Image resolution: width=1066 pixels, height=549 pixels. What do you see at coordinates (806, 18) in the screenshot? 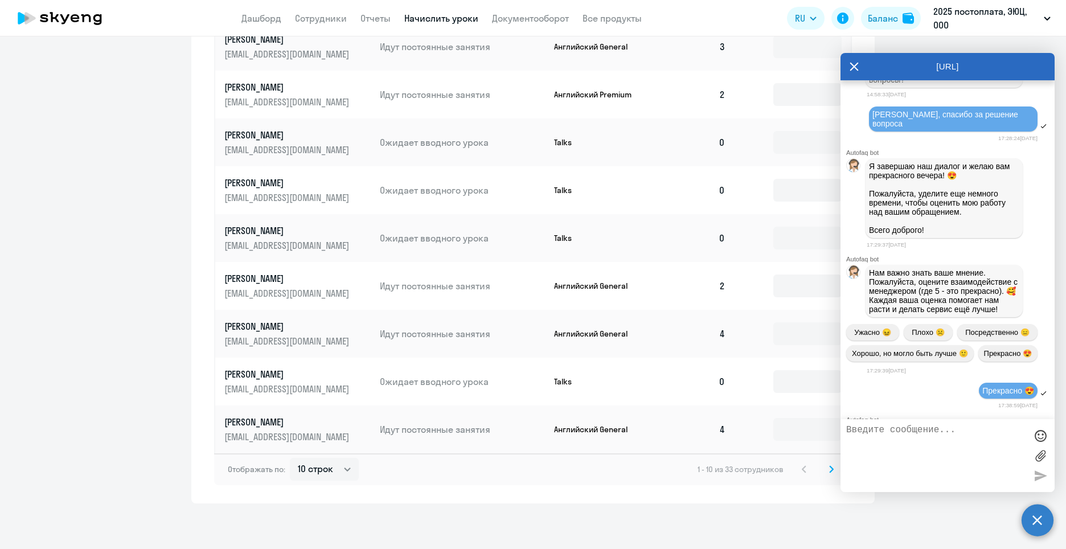
I see `button: RU` at bounding box center [806, 18].